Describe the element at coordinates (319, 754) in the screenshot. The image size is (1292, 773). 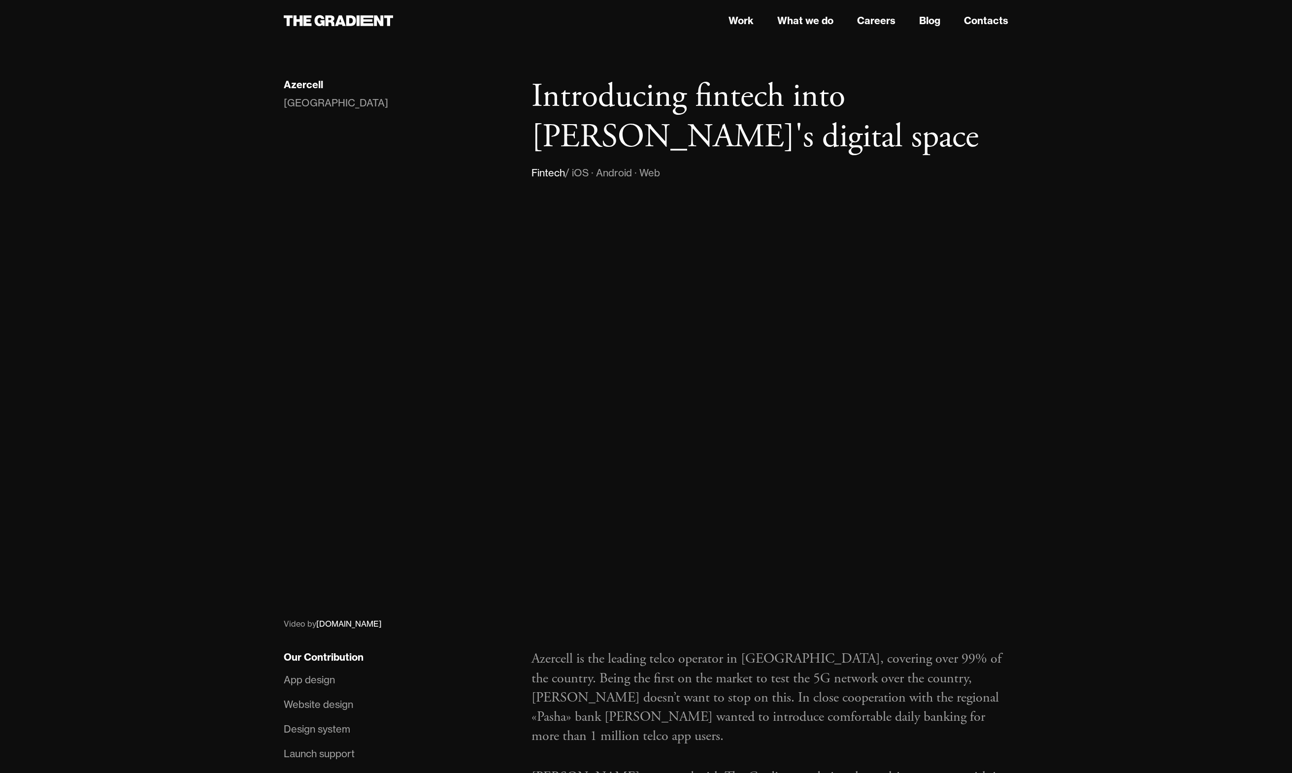
I see `div: Launch support` at that location.